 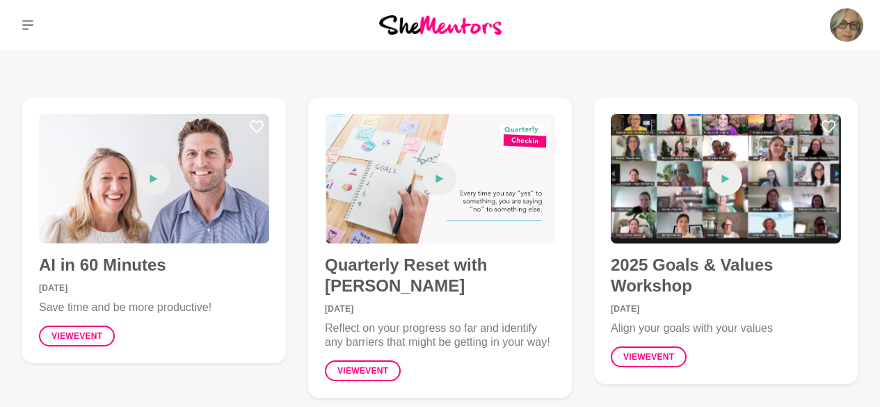 What do you see at coordinates (154, 265) in the screenshot?
I see `h4: AI in 60 Minutes` at bounding box center [154, 265].